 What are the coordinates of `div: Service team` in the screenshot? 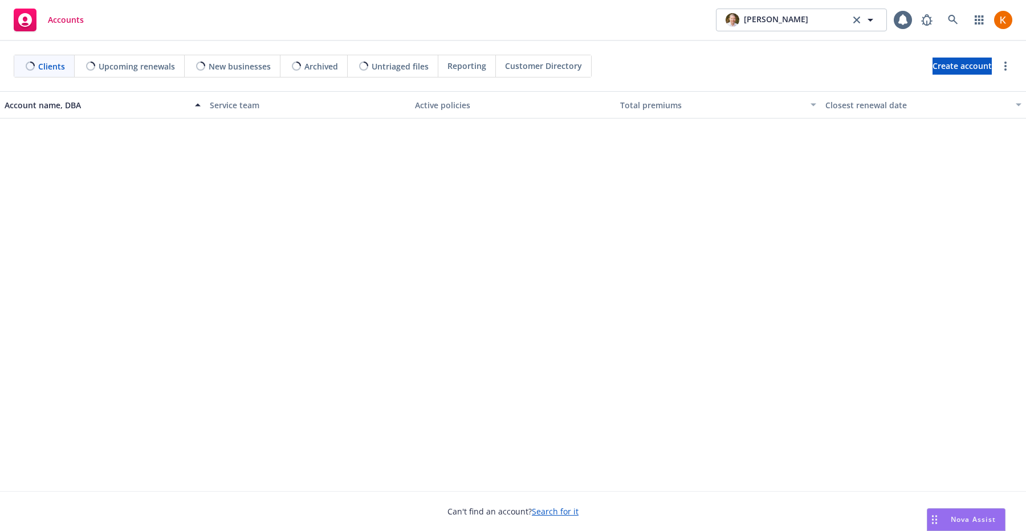 It's located at (308, 105).